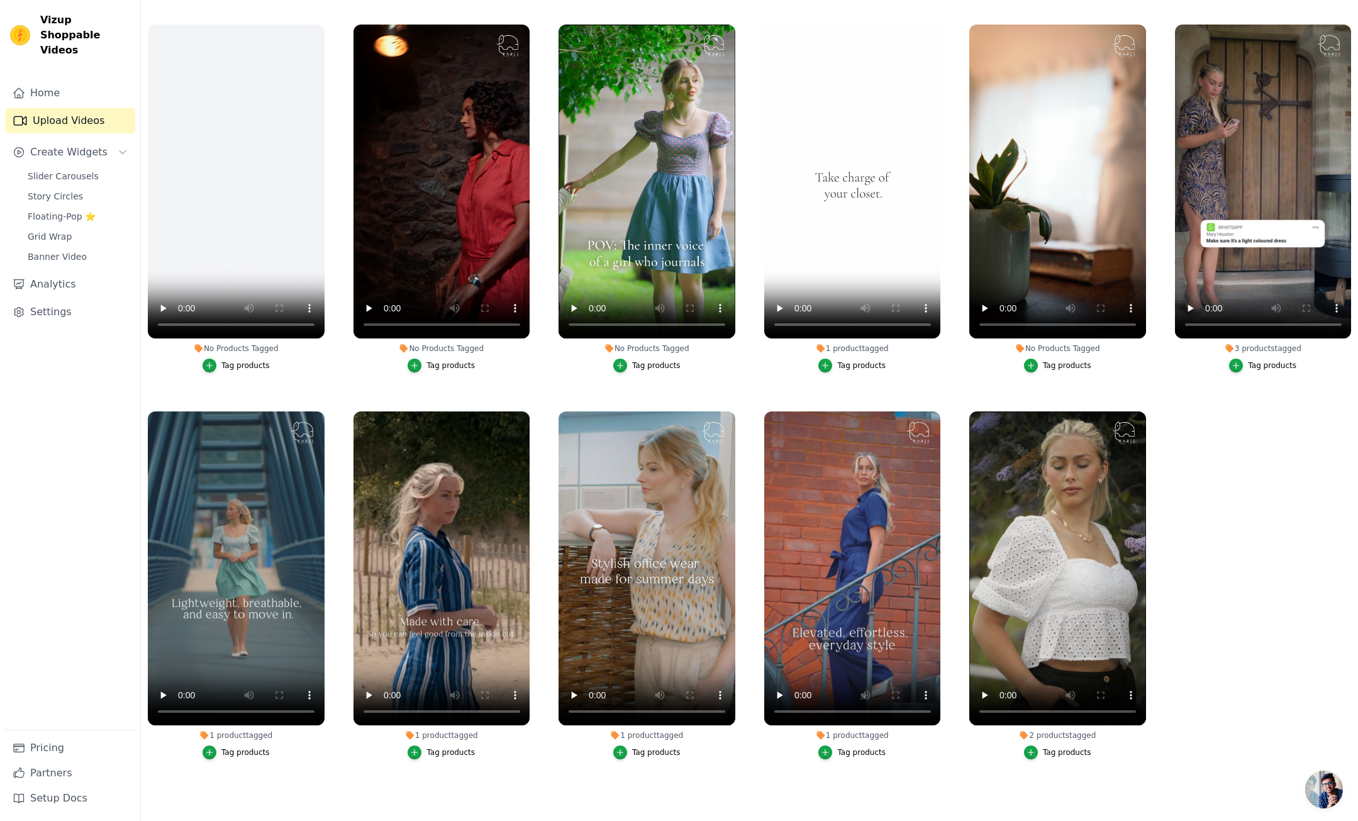  What do you see at coordinates (57, 257) in the screenshot?
I see `span: Banner Video` at bounding box center [57, 257].